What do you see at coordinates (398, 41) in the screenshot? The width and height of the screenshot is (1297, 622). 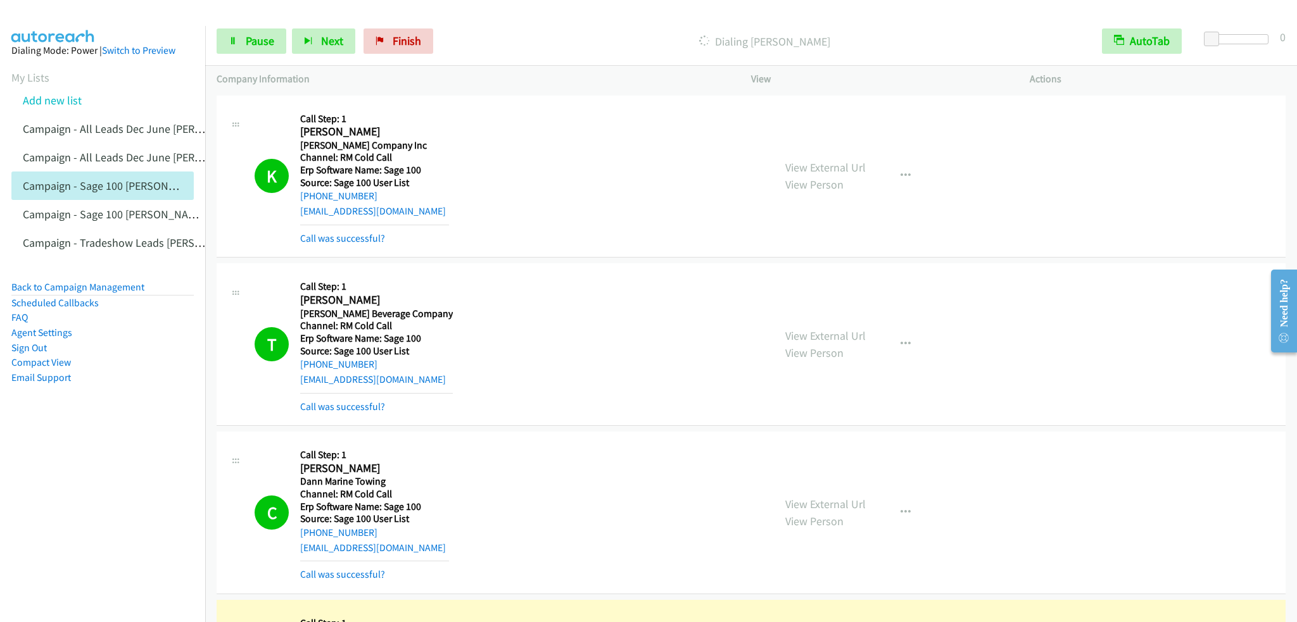 I see `a: Finish` at bounding box center [398, 41].